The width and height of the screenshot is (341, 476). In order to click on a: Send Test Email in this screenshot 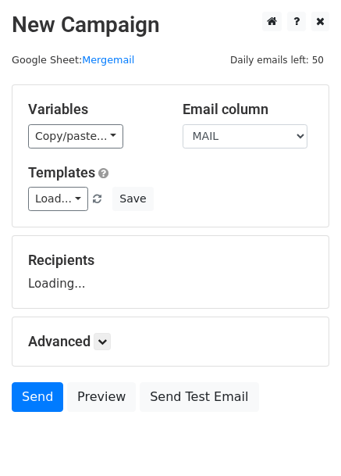, I will do `click(199, 397)`.